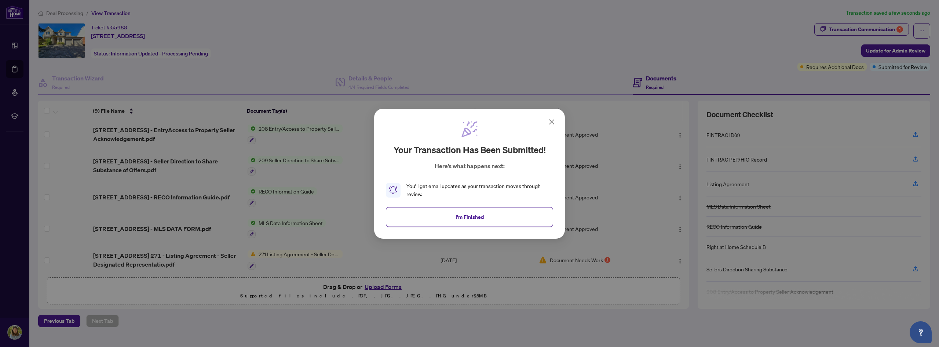 The image size is (939, 347). Describe the element at coordinates (470, 150) in the screenshot. I see `h2: Your transaction has been submitted!` at that location.